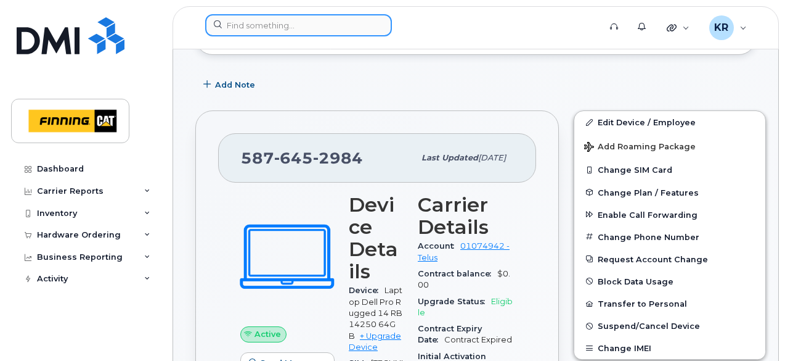 Image resolution: width=785 pixels, height=361 pixels. Describe the element at coordinates (338, 158) in the screenshot. I see `span: 2984` at that location.